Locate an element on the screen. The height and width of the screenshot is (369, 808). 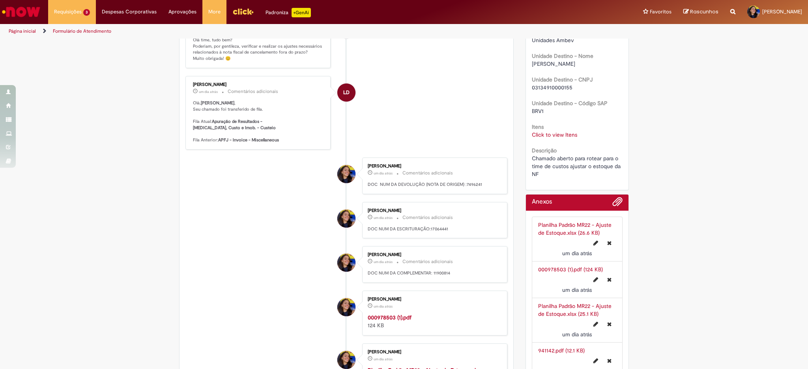
div: 124 KB is located at coordinates (433, 322).